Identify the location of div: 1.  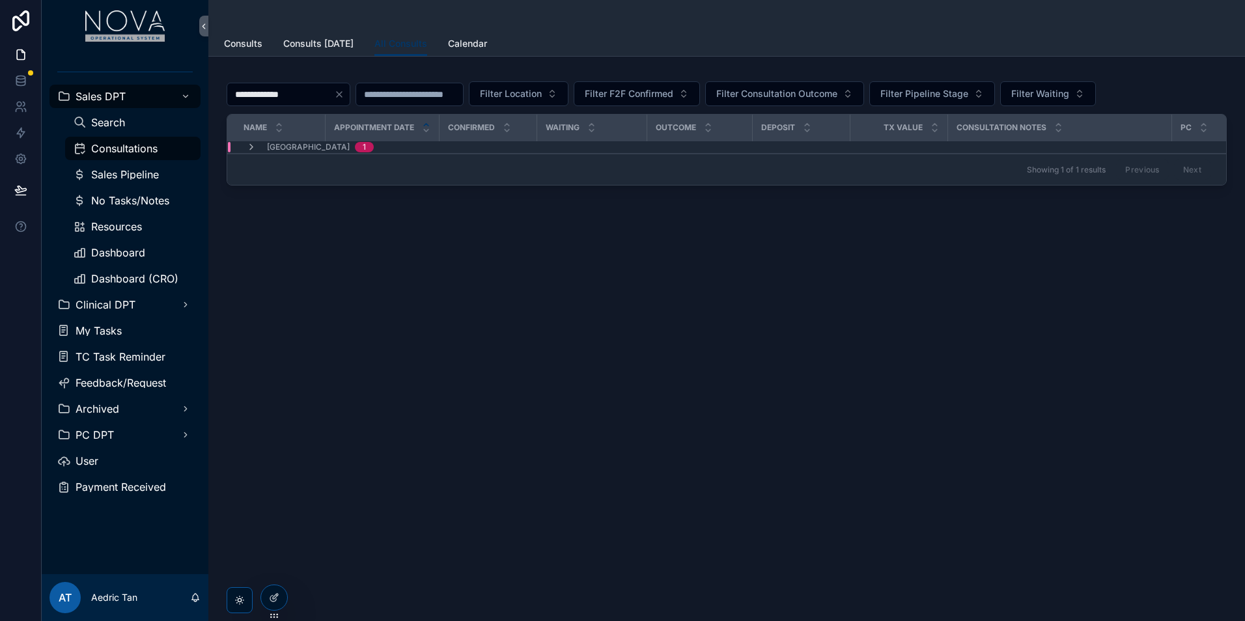
(364, 147).